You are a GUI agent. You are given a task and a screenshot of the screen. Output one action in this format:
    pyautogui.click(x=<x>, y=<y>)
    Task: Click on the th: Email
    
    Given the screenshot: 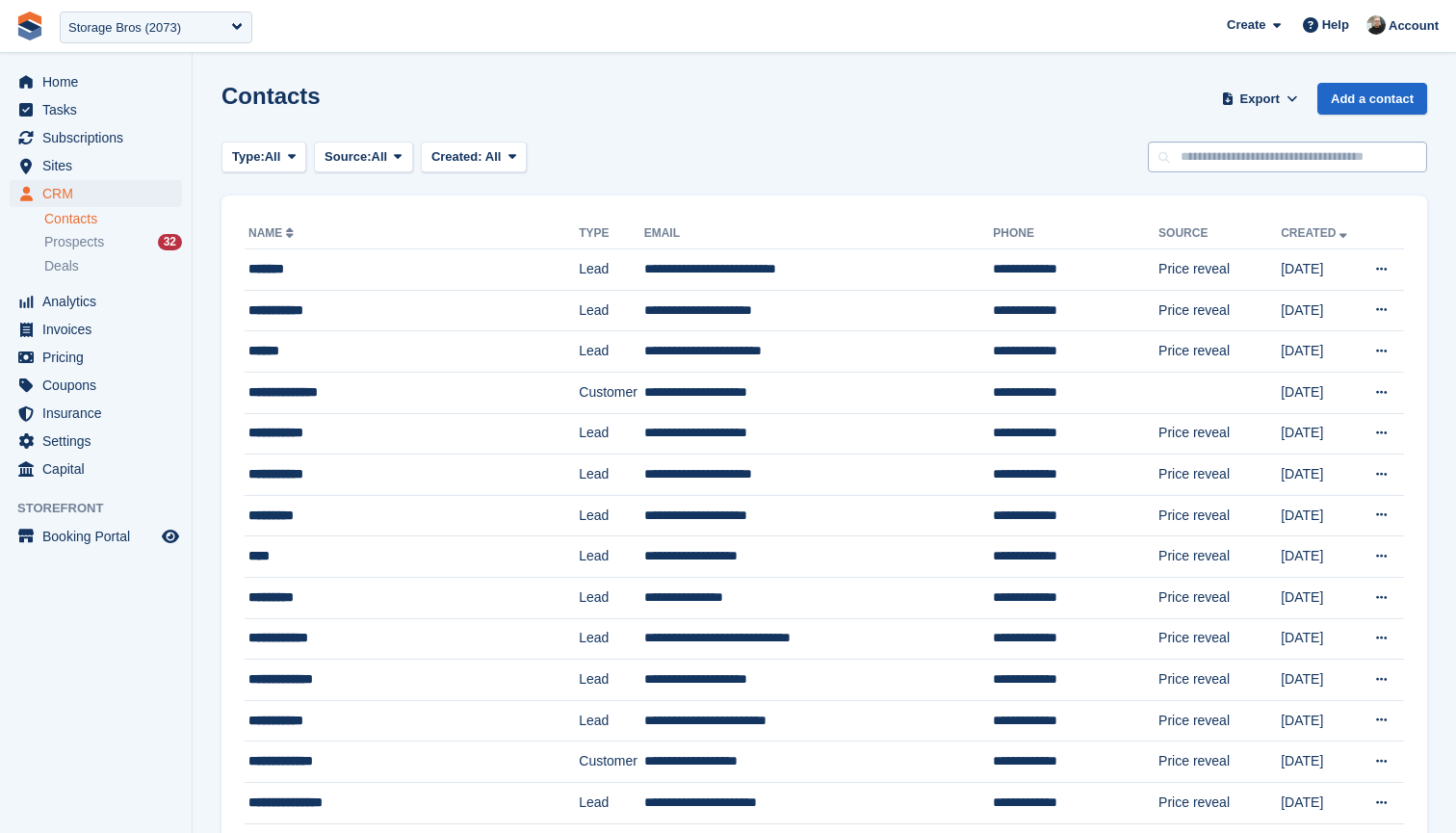 What is the action you would take?
    pyautogui.click(x=819, y=234)
    